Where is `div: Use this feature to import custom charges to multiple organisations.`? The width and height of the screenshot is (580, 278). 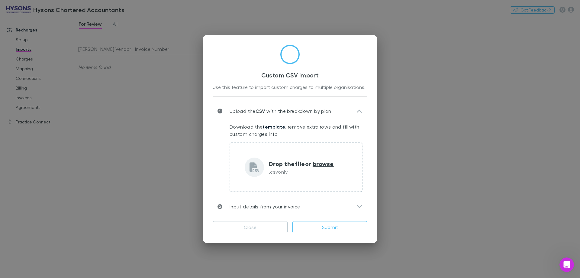
div: Use this feature to import custom charges to multiple organisations. is located at coordinates (290, 87).